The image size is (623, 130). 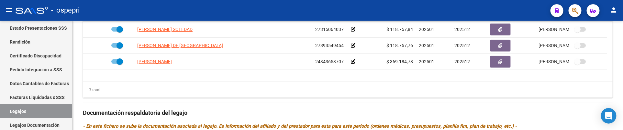 What do you see at coordinates (400, 62) in the screenshot?
I see `span: $ 369.184,78` at bounding box center [400, 62].